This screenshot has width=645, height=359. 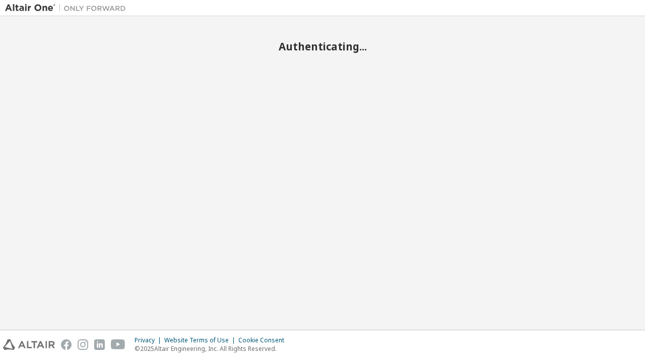 What do you see at coordinates (68, 8) in the screenshot?
I see `img: Altair One` at bounding box center [68, 8].